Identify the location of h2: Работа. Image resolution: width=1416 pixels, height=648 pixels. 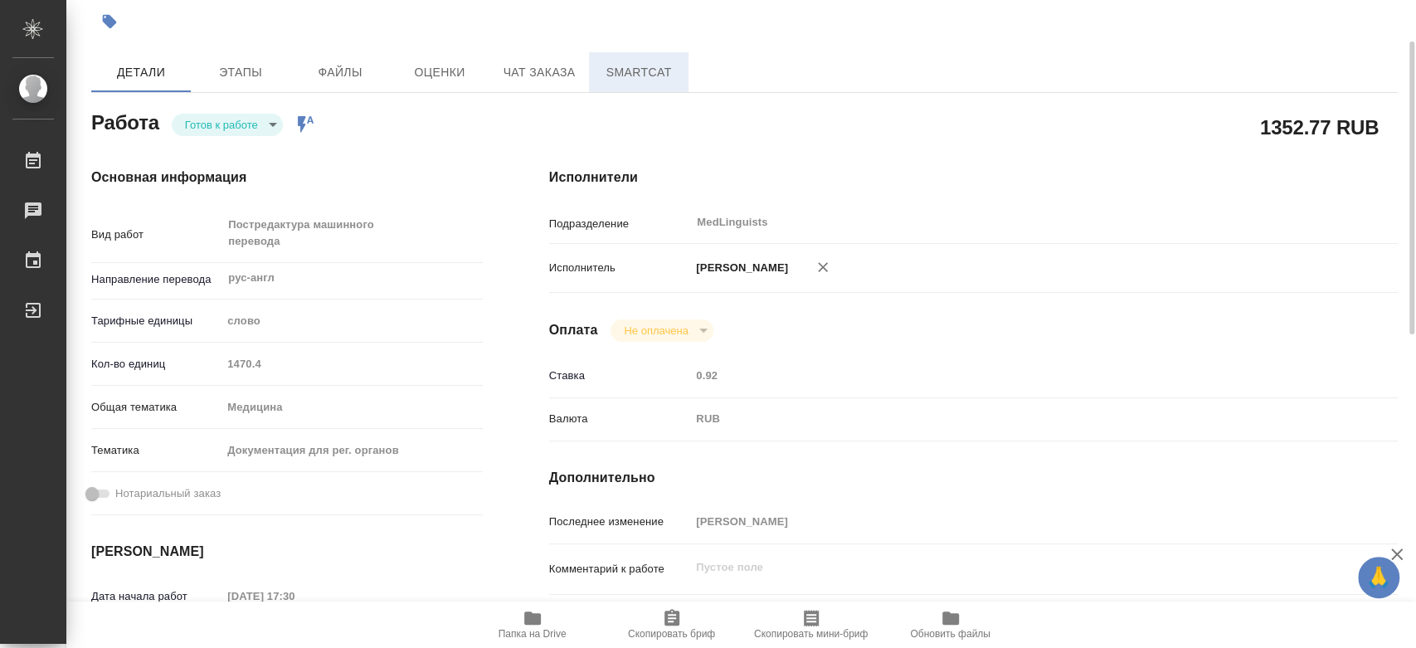
(125, 121).